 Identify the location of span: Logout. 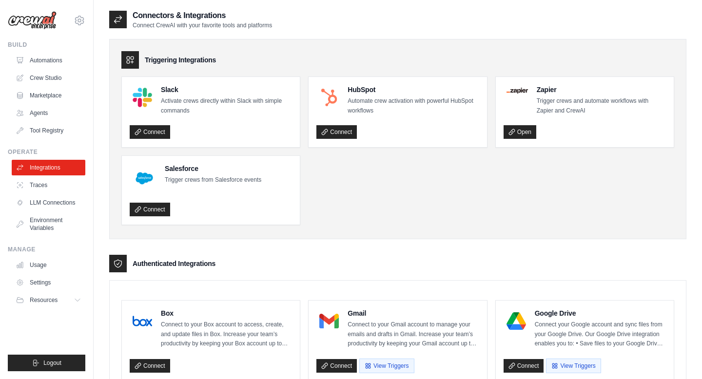
(52, 363).